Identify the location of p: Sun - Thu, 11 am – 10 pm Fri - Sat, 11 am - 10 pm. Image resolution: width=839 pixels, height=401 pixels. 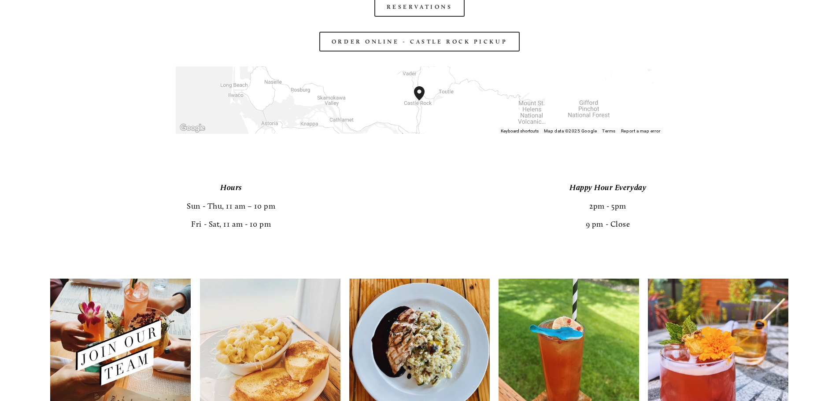
(231, 206).